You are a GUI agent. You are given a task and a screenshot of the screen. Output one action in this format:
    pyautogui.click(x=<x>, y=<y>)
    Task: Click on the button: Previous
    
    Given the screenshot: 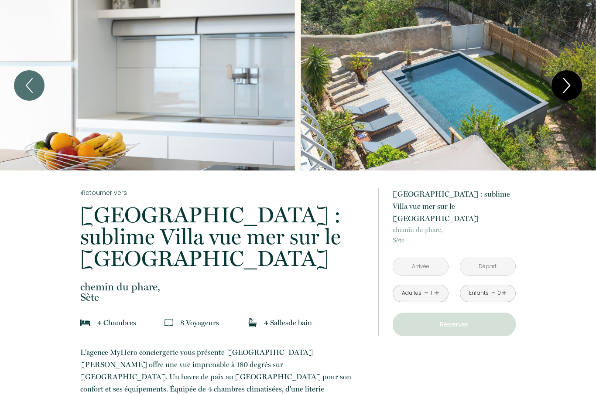 What is the action you would take?
    pyautogui.click(x=29, y=85)
    